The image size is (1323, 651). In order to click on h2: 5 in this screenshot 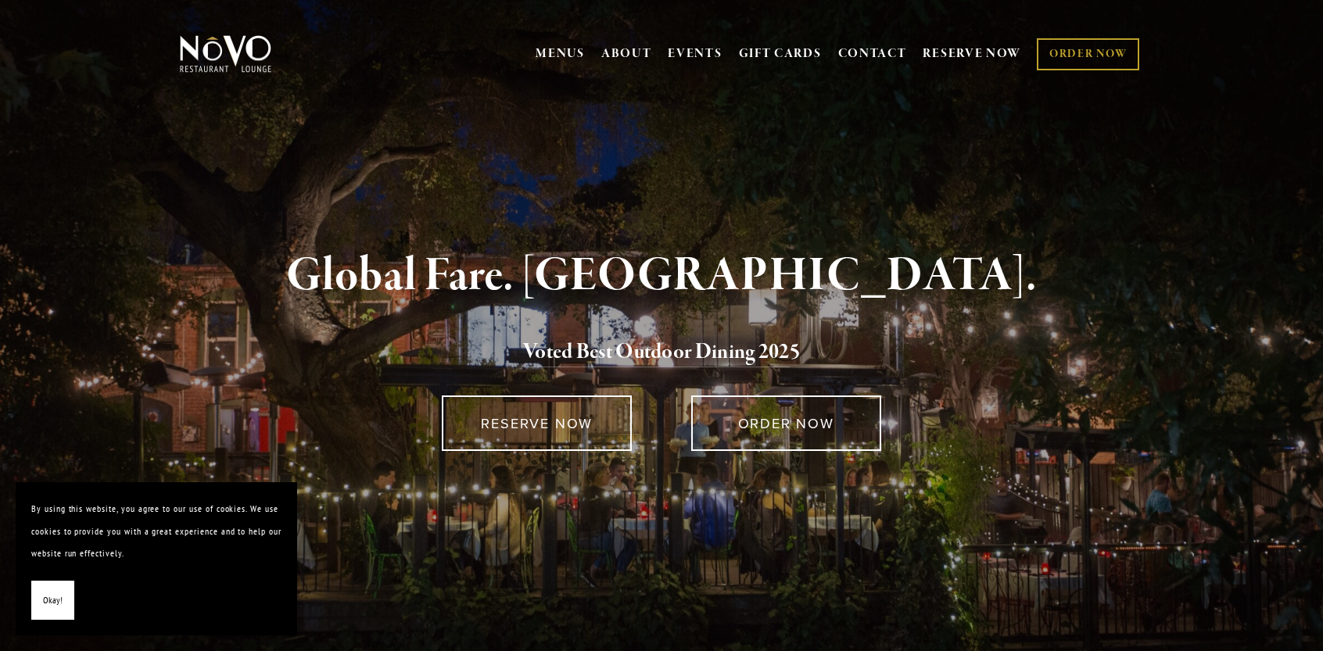, I will do `click(662, 353)`.